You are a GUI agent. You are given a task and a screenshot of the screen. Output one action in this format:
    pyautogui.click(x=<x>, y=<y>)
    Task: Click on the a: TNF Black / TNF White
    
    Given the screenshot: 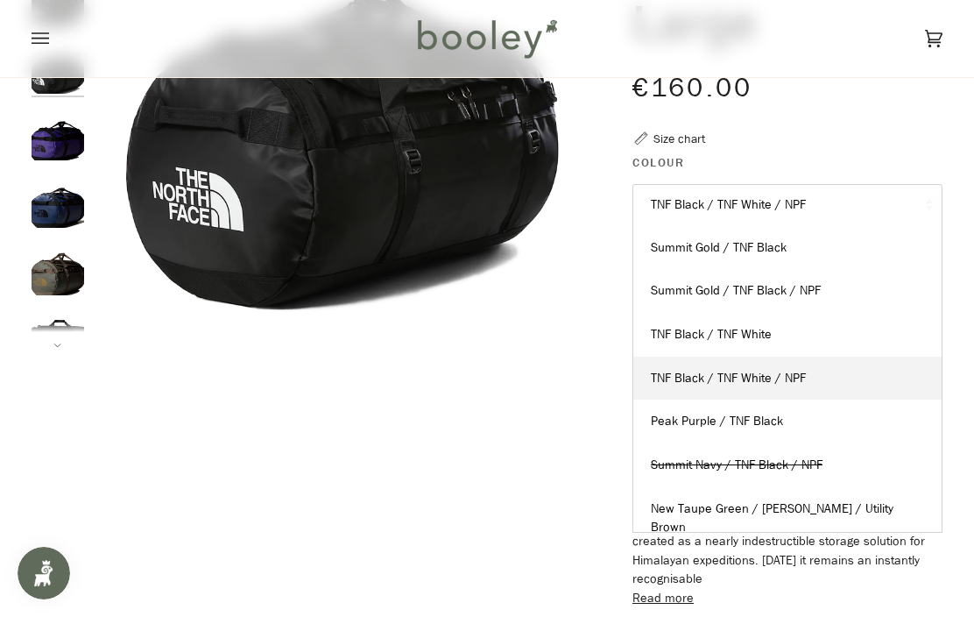 What is the action you would take?
    pyautogui.click(x=788, y=335)
    